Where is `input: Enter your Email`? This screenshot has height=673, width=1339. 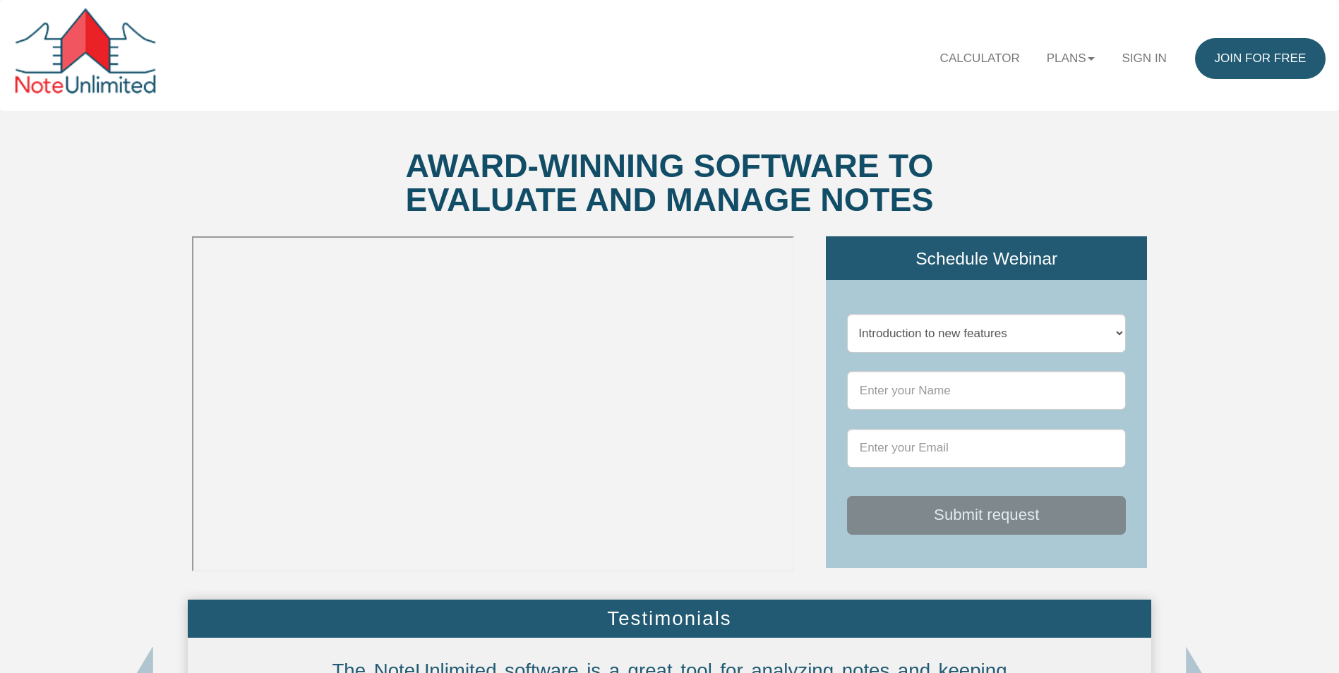
input: Enter your Email is located at coordinates (986, 448).